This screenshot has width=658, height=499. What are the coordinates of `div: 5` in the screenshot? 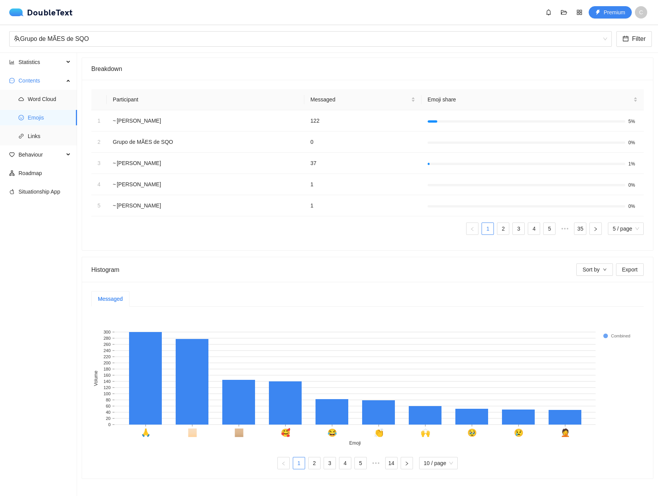 It's located at (99, 205).